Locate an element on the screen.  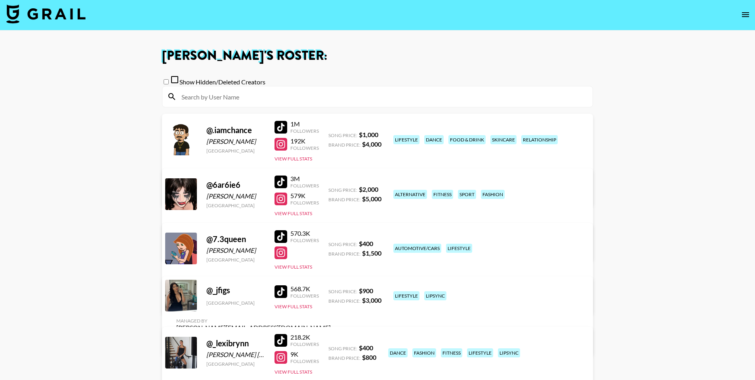
div: automotive/cars is located at coordinates (417, 248).